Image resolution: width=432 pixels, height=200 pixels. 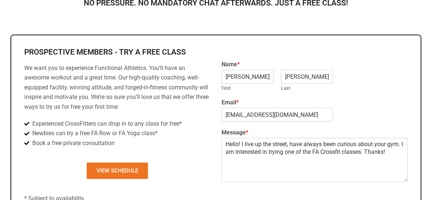 What do you see at coordinates (94, 134) in the screenshot?
I see `span: Newbies can try a free FA Row or FA Yoga class*` at bounding box center [94, 134].